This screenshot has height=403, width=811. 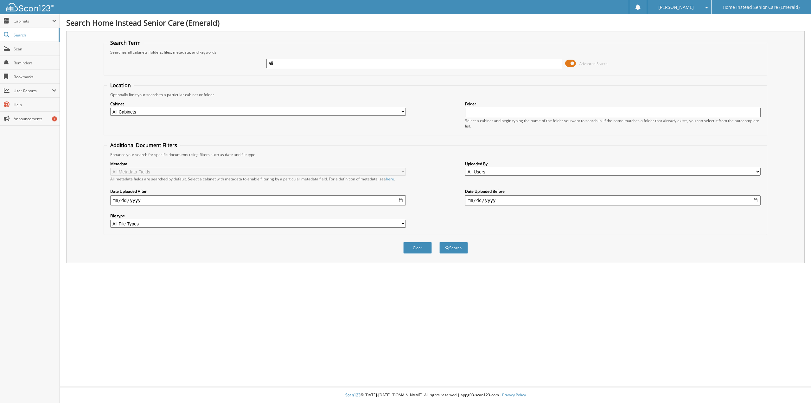 I want to click on input: start, so click(x=258, y=200).